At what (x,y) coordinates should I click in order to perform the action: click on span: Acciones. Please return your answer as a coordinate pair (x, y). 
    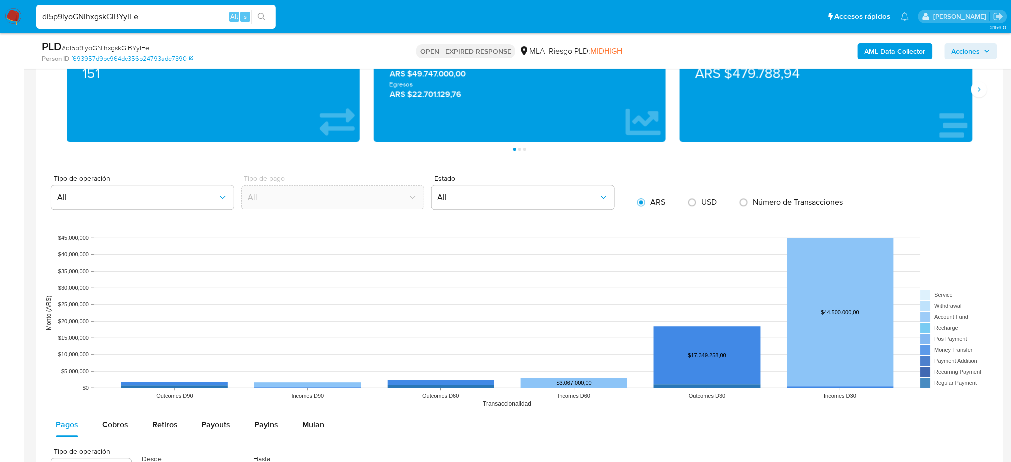
    Looking at the image, I should click on (965, 51).